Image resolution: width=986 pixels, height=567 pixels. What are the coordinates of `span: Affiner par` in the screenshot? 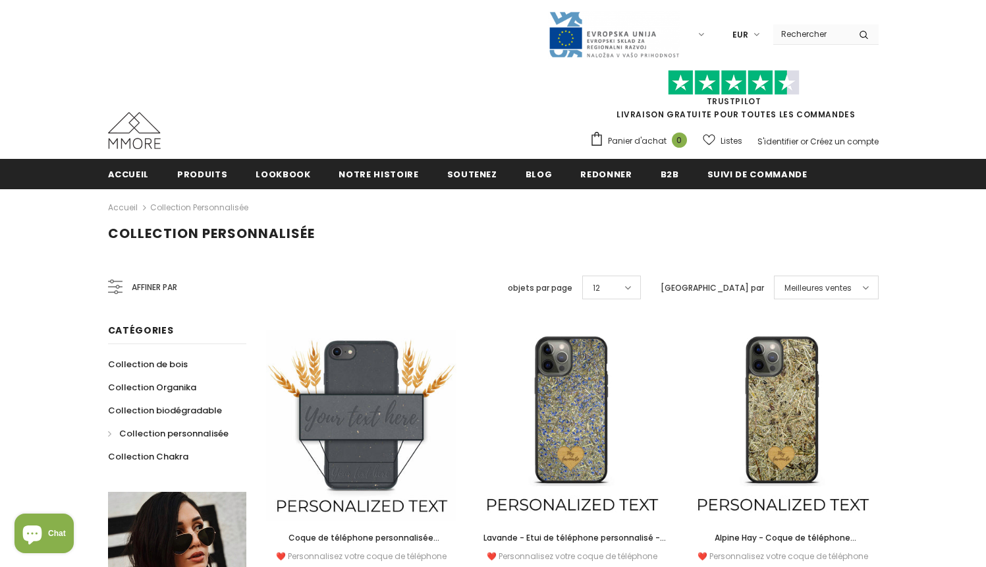 It's located at (154, 287).